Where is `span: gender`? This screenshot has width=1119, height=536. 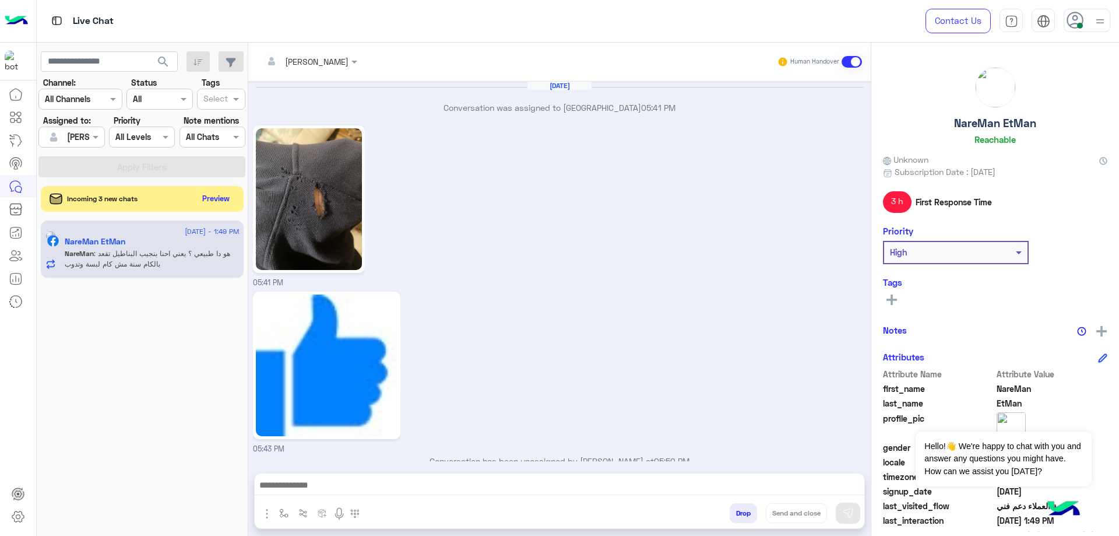 span: gender is located at coordinates (939, 447).